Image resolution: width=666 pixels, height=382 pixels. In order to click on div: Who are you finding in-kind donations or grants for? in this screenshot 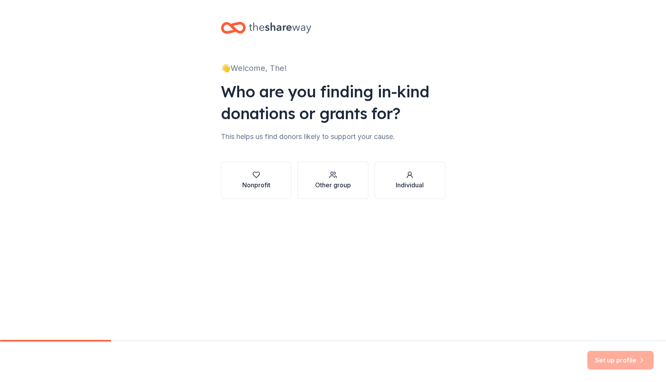, I will do `click(333, 102)`.